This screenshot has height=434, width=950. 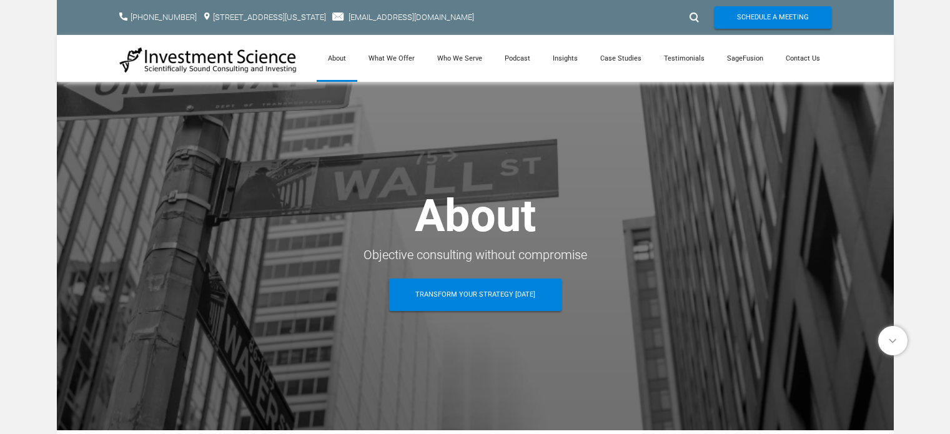 I want to click on a: About, so click(x=337, y=58).